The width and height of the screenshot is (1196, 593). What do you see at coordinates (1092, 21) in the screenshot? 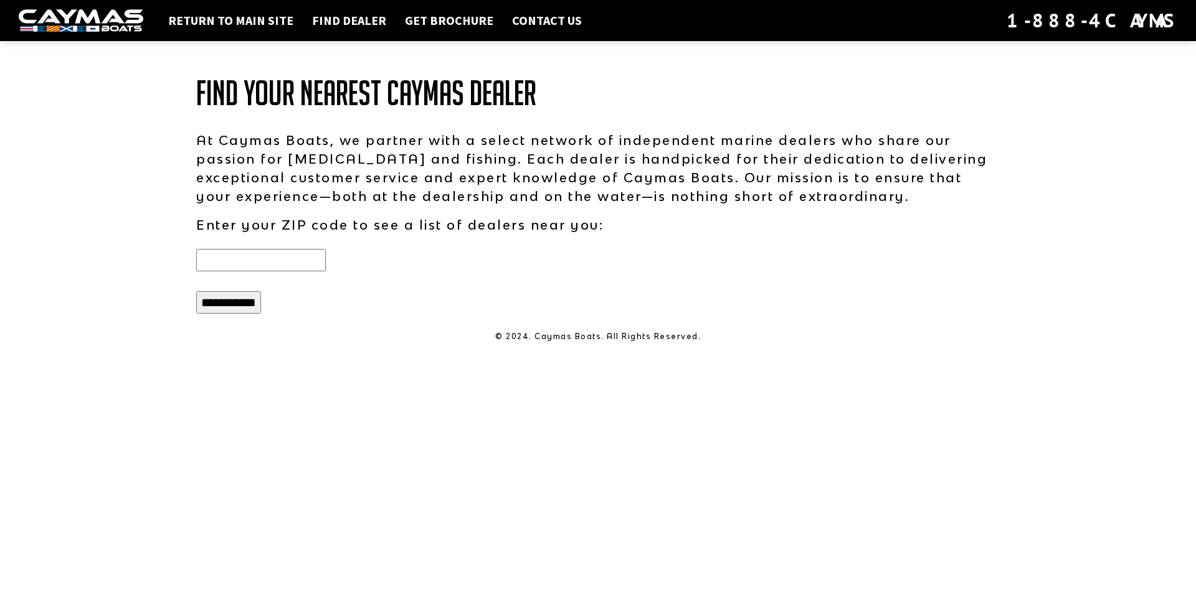
I see `div: 1-888-4CAYMAS` at bounding box center [1092, 21].